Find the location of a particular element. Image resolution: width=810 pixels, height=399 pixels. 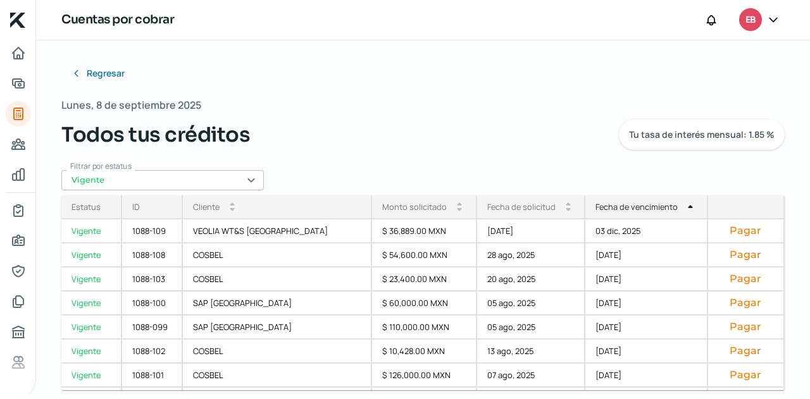

a: Representantes is located at coordinates (18, 271).